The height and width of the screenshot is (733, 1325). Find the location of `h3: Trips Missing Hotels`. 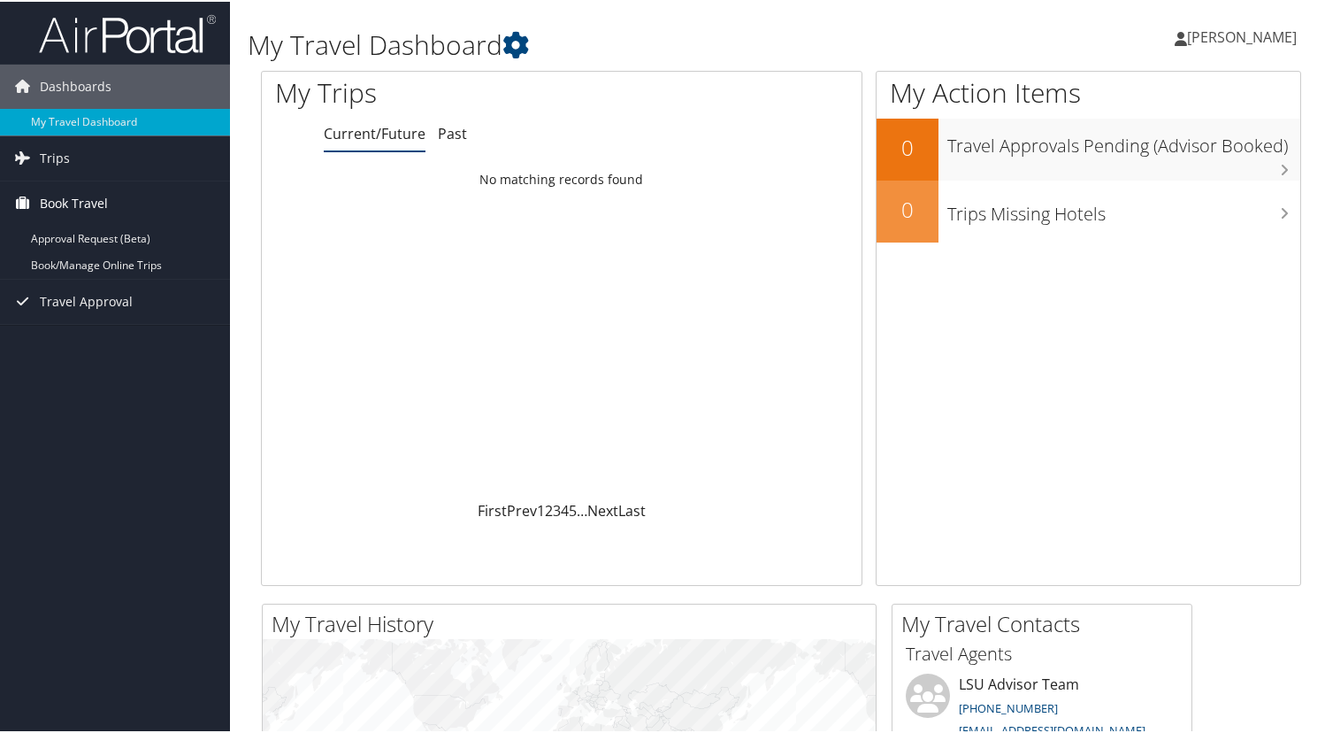

h3: Trips Missing Hotels is located at coordinates (1124, 208).